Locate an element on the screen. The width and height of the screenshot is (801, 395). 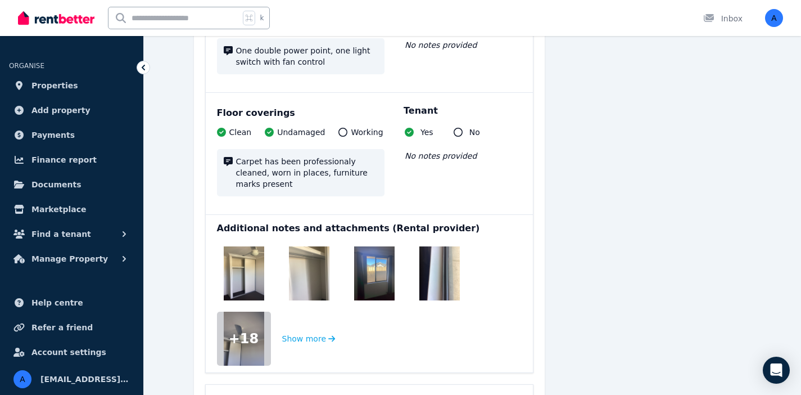
span: Marketplace is located at coordinates (58, 209).